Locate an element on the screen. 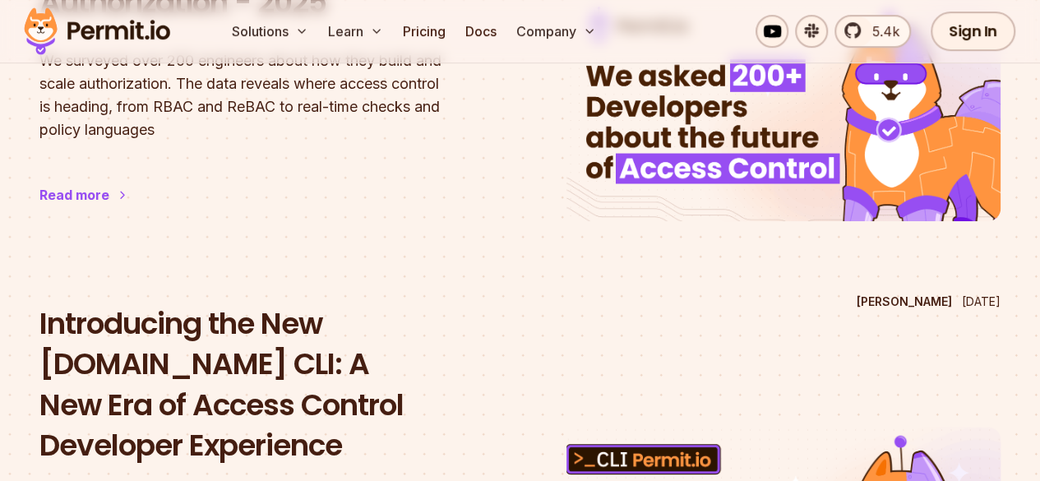 This screenshot has height=481, width=1040. p: We surveyed over 200 engineers about how they build and scale authorization. The data reveals whe... is located at coordinates (256, 95).